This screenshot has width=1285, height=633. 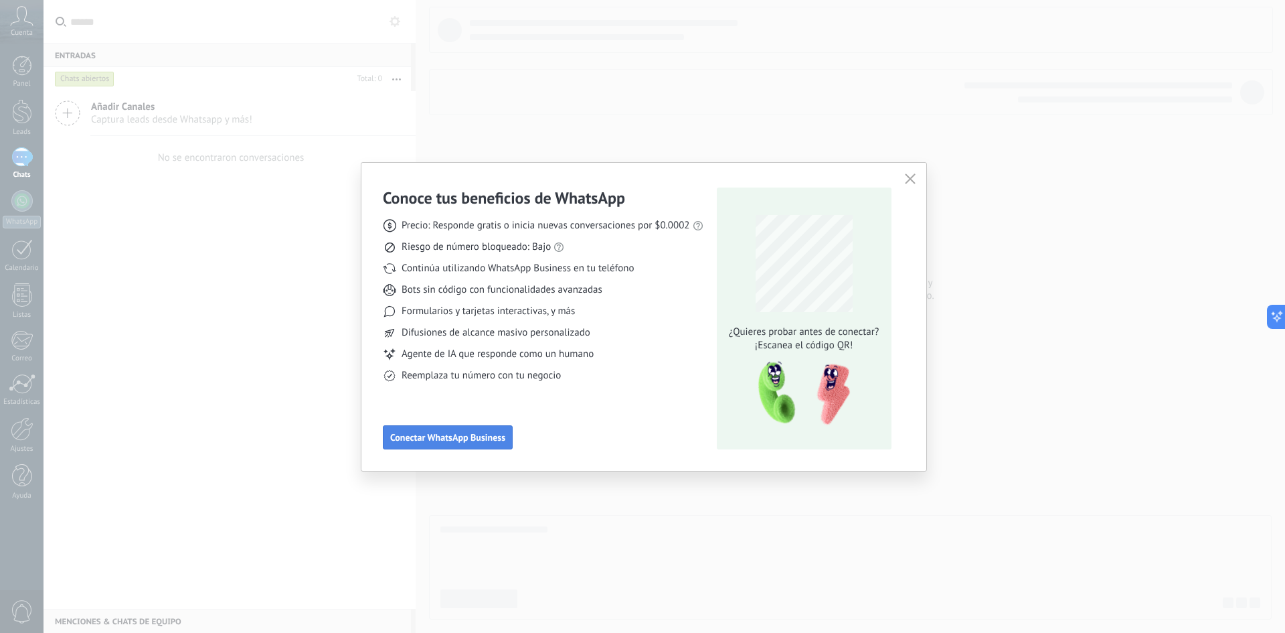 I want to click on span: Difusiones de alcance masivo personalizado, so click(x=496, y=333).